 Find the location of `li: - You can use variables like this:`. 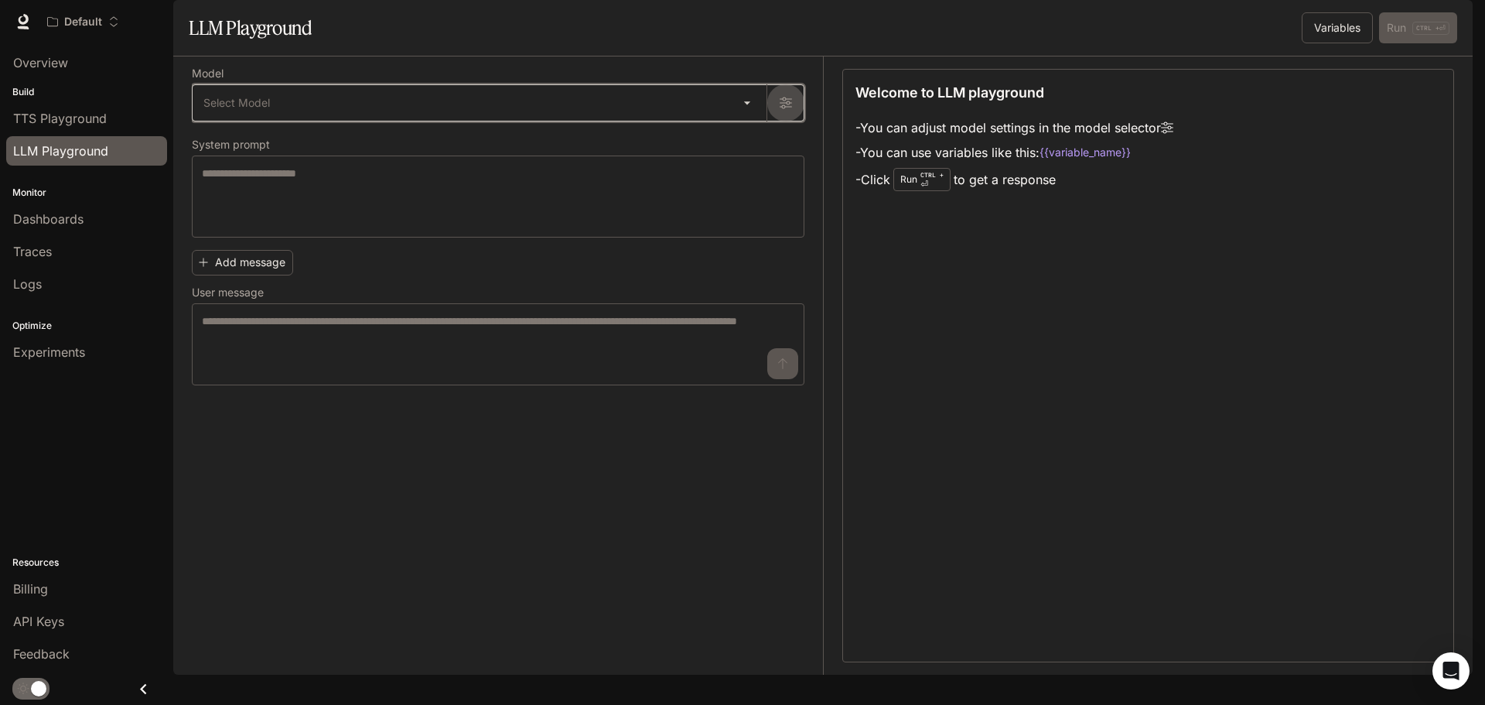

li: - You can use variables like this: is located at coordinates (1014, 152).